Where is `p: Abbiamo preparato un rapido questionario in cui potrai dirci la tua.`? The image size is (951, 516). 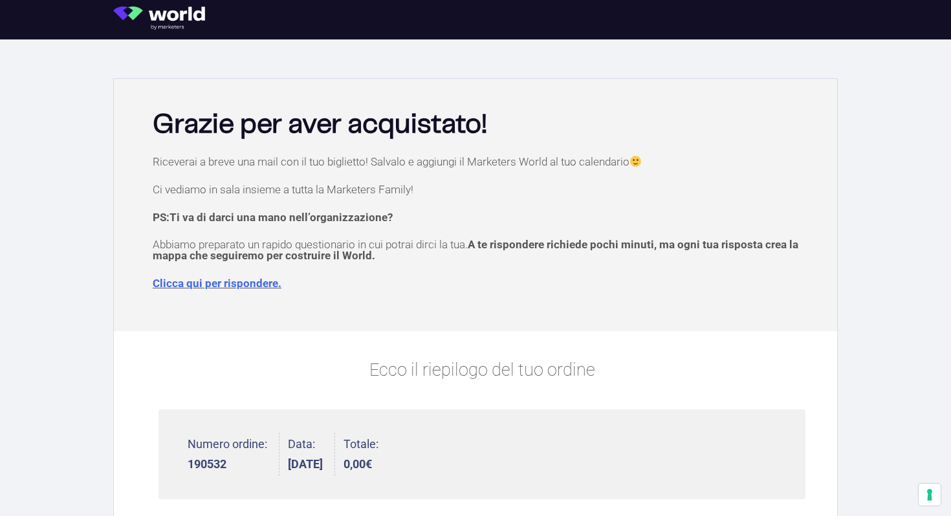
p: Abbiamo preparato un rapido questionario in cui potrai dirci la tua. is located at coordinates (482, 250).